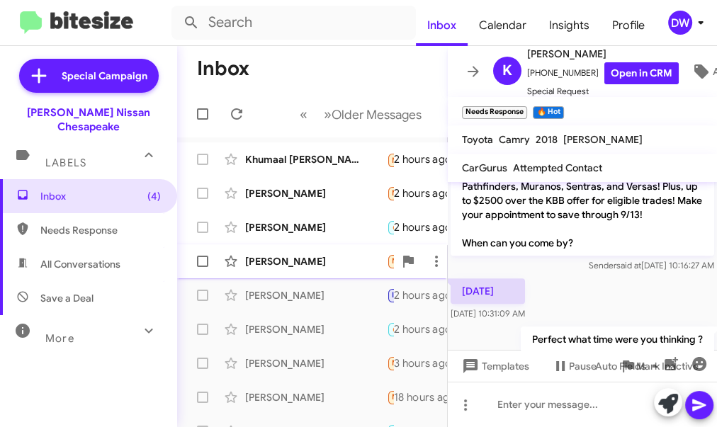 This screenshot has width=717, height=427. What do you see at coordinates (80, 264) in the screenshot?
I see `span: All Conversations` at bounding box center [80, 264].